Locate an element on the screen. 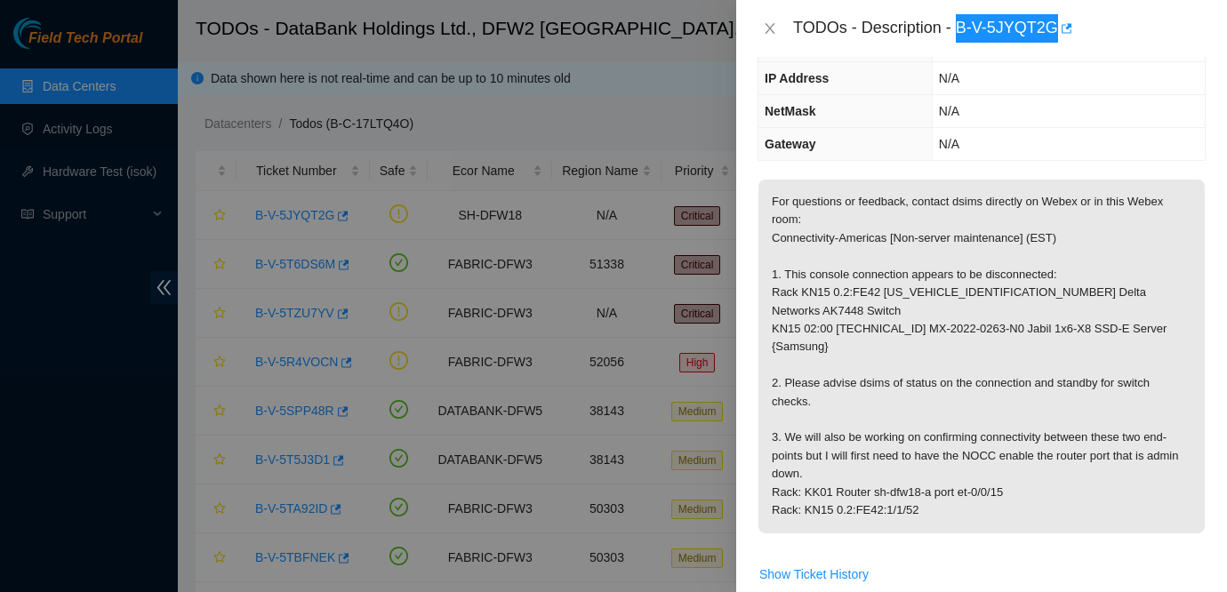  span: IP Address is located at coordinates (796, 78).